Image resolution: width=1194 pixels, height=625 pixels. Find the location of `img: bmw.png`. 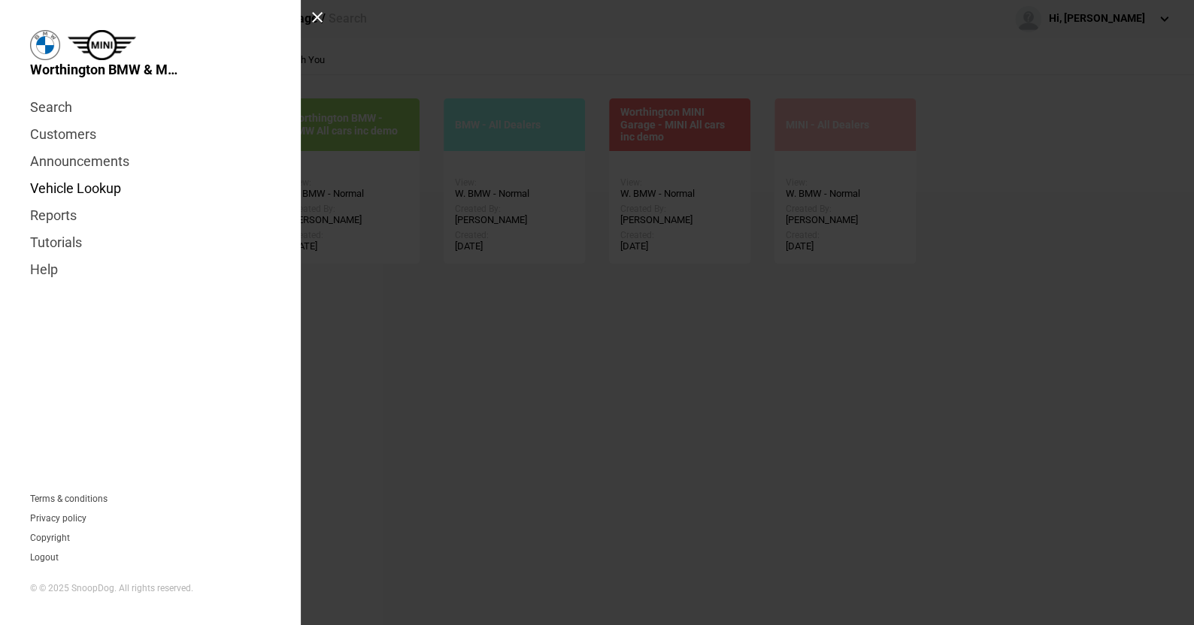

img: bmw.png is located at coordinates (45, 45).